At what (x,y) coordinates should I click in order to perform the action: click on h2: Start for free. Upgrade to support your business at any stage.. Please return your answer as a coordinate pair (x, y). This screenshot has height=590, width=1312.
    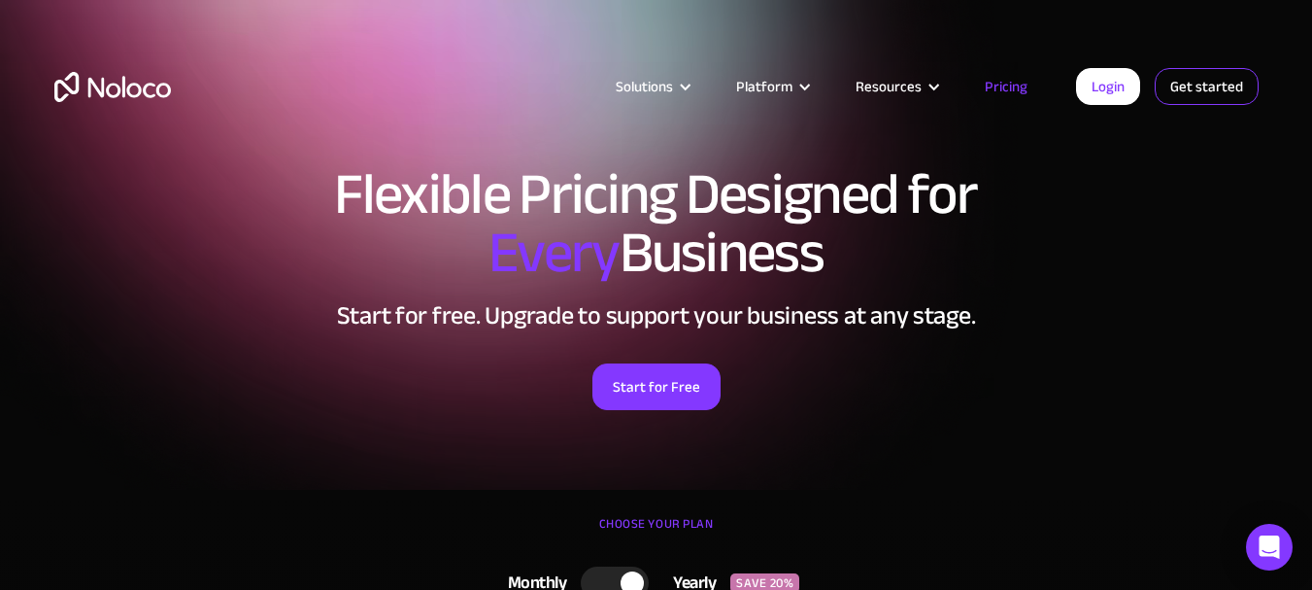
    Looking at the image, I should click on (657, 316).